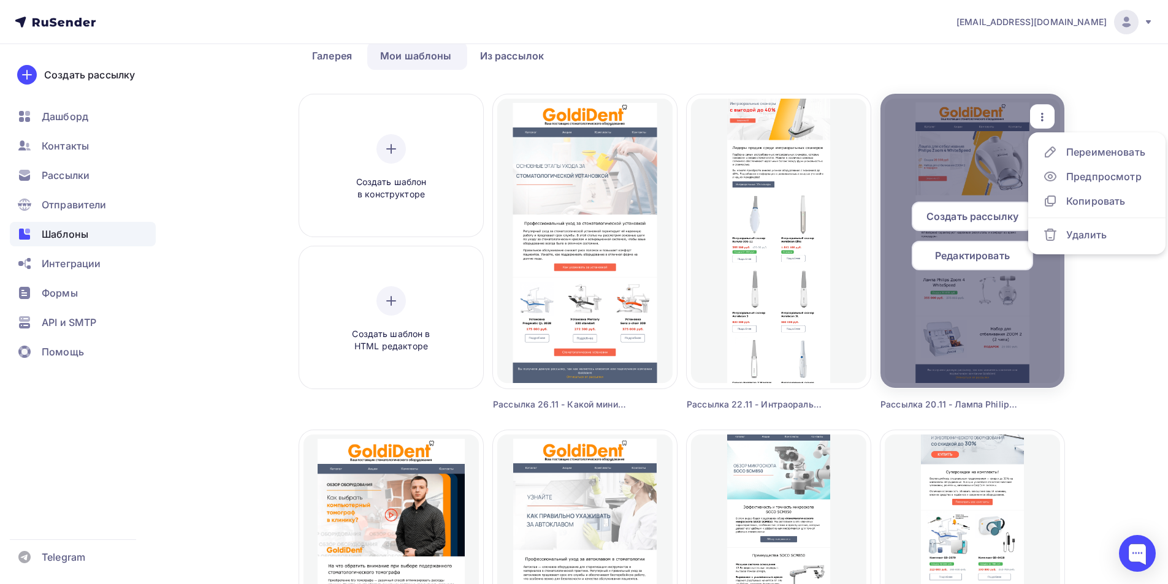  Describe the element at coordinates (59, 293) in the screenshot. I see `span: Формы` at that location.